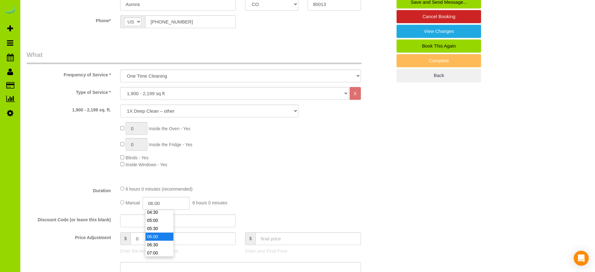 The image size is (595, 272). What do you see at coordinates (190, 22) in the screenshot?
I see `input: Phone*` at bounding box center [190, 22].